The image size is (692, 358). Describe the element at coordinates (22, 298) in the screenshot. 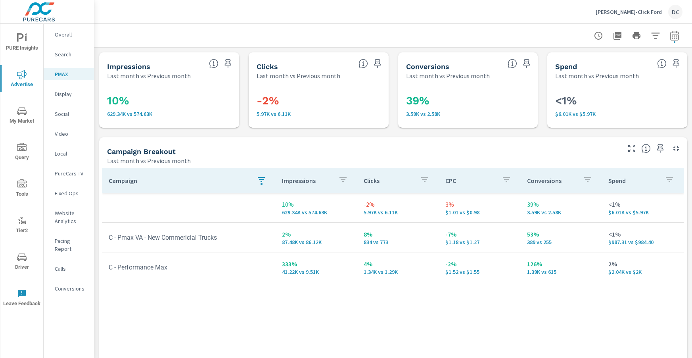

I see `span: Leave Feedback` at that location.